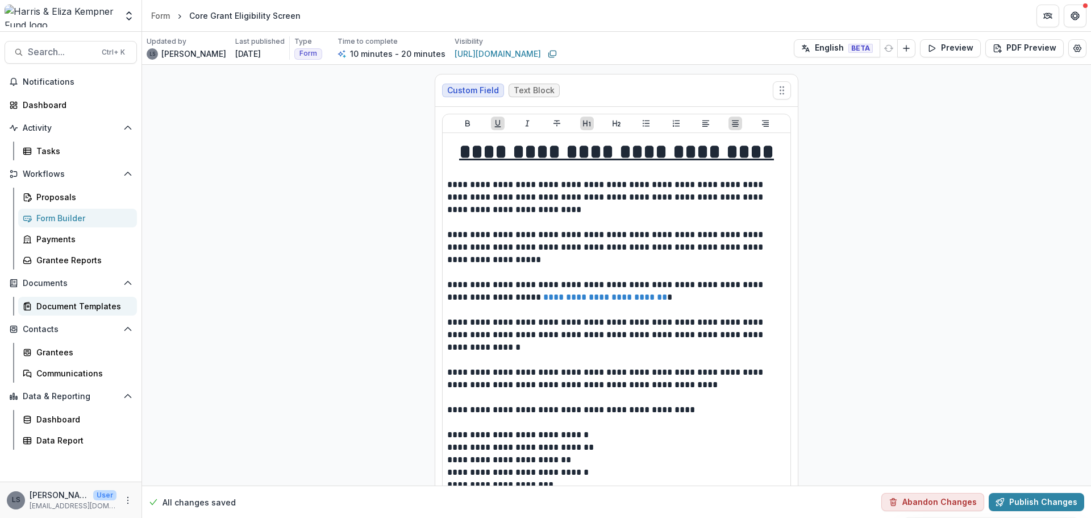  I want to click on a: Grantee Reports, so click(77, 260).